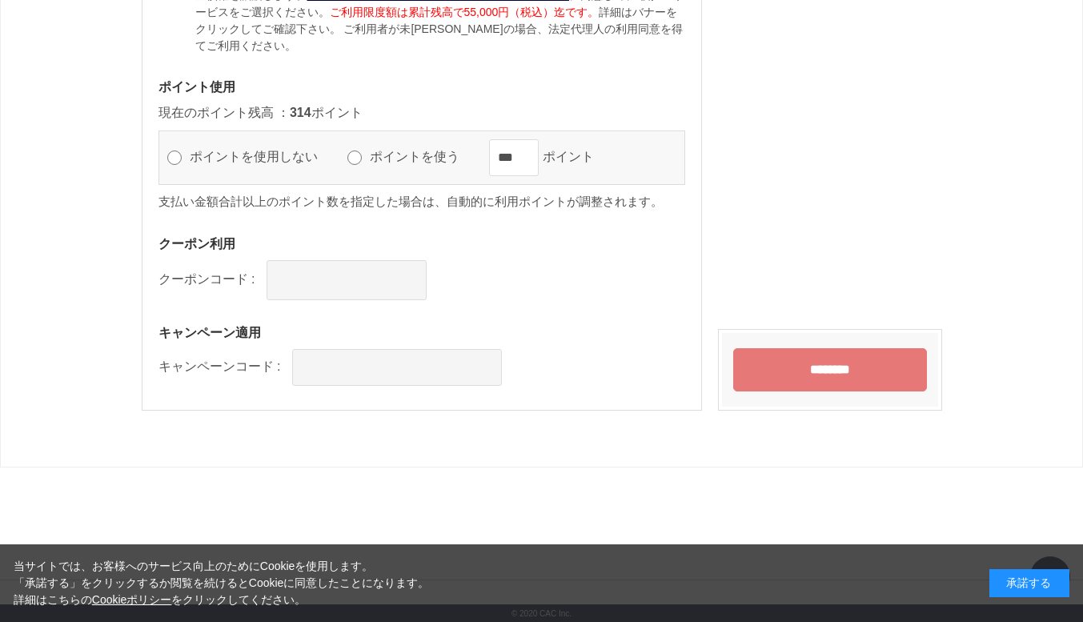  What do you see at coordinates (1029, 583) in the screenshot?
I see `div: 承諾する` at bounding box center [1029, 583].